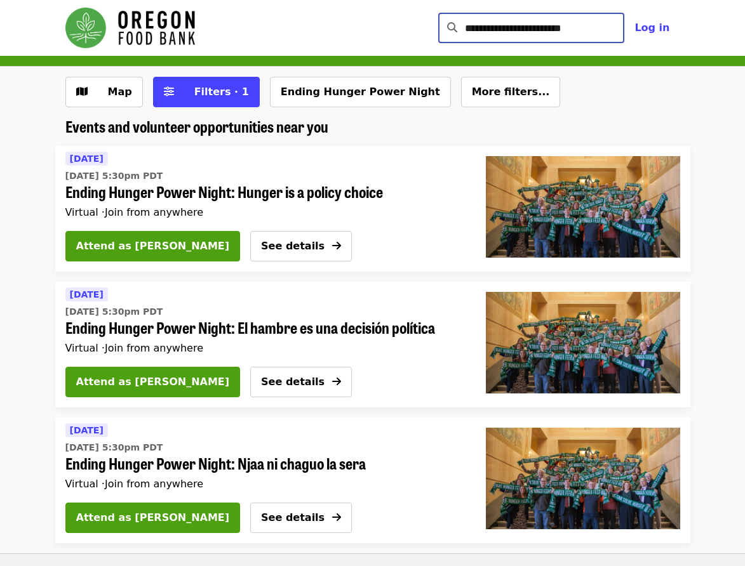 Image resolution: width=745 pixels, height=566 pixels. What do you see at coordinates (130, 28) in the screenshot?
I see `img: Oregon Food Bank - Home` at bounding box center [130, 28].